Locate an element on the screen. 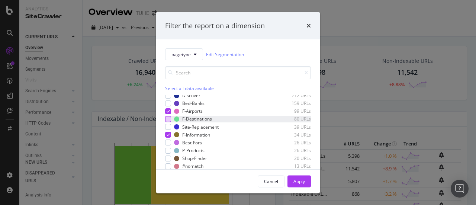  a: Edit Segmentation is located at coordinates (225, 54).